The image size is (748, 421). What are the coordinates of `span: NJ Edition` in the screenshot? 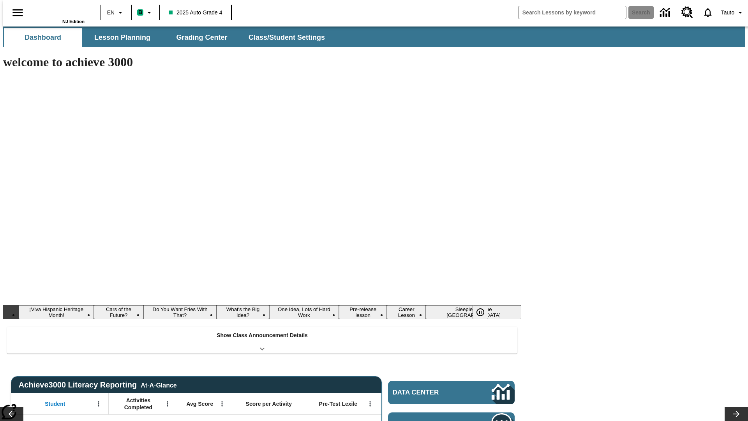 It's located at (73, 21).